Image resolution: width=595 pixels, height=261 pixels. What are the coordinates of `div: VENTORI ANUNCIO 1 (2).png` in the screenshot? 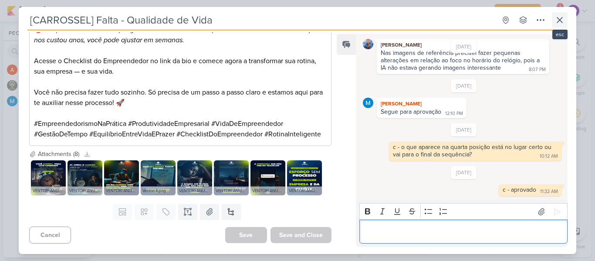 It's located at (48, 191).